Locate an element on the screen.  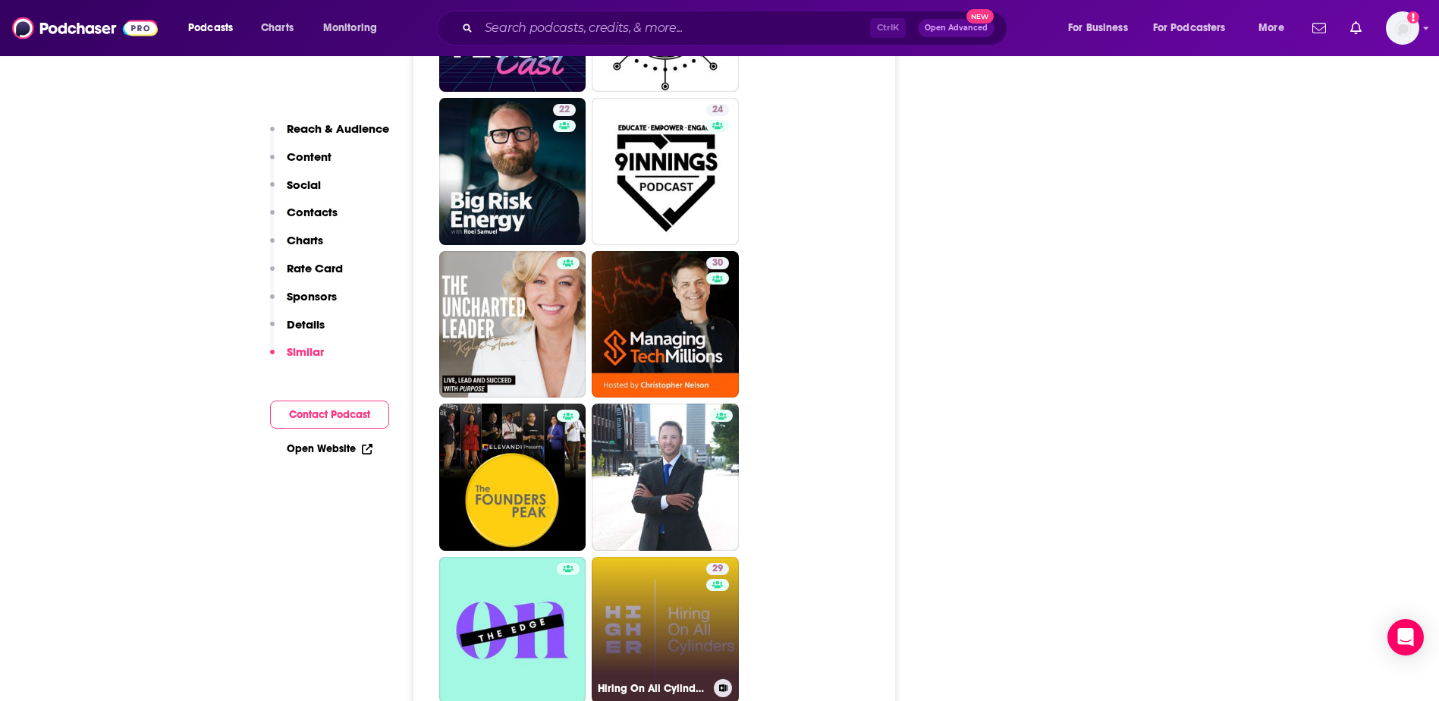
button: Open AdvancedNew is located at coordinates (956, 28).